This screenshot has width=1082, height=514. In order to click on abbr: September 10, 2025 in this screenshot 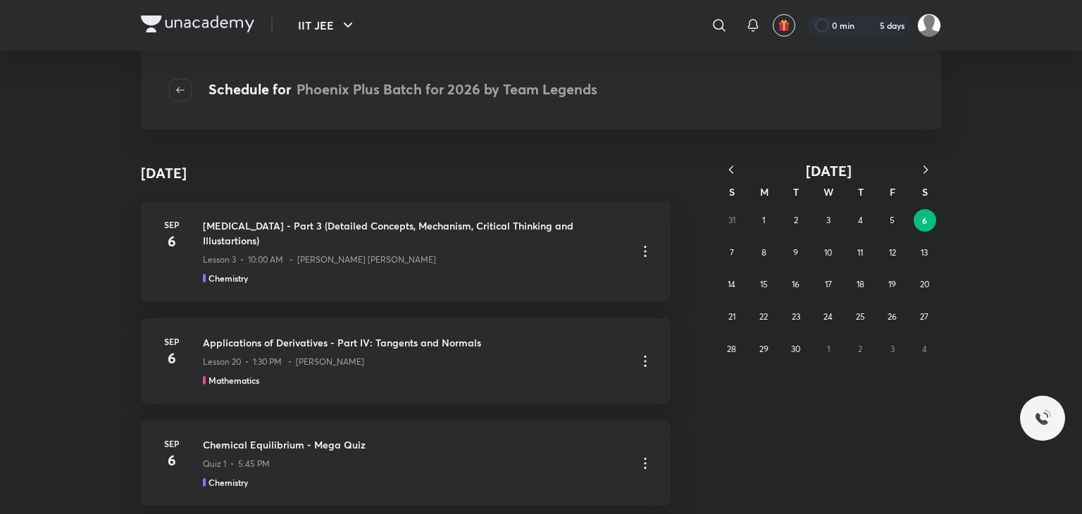, I will do `click(828, 252)`.